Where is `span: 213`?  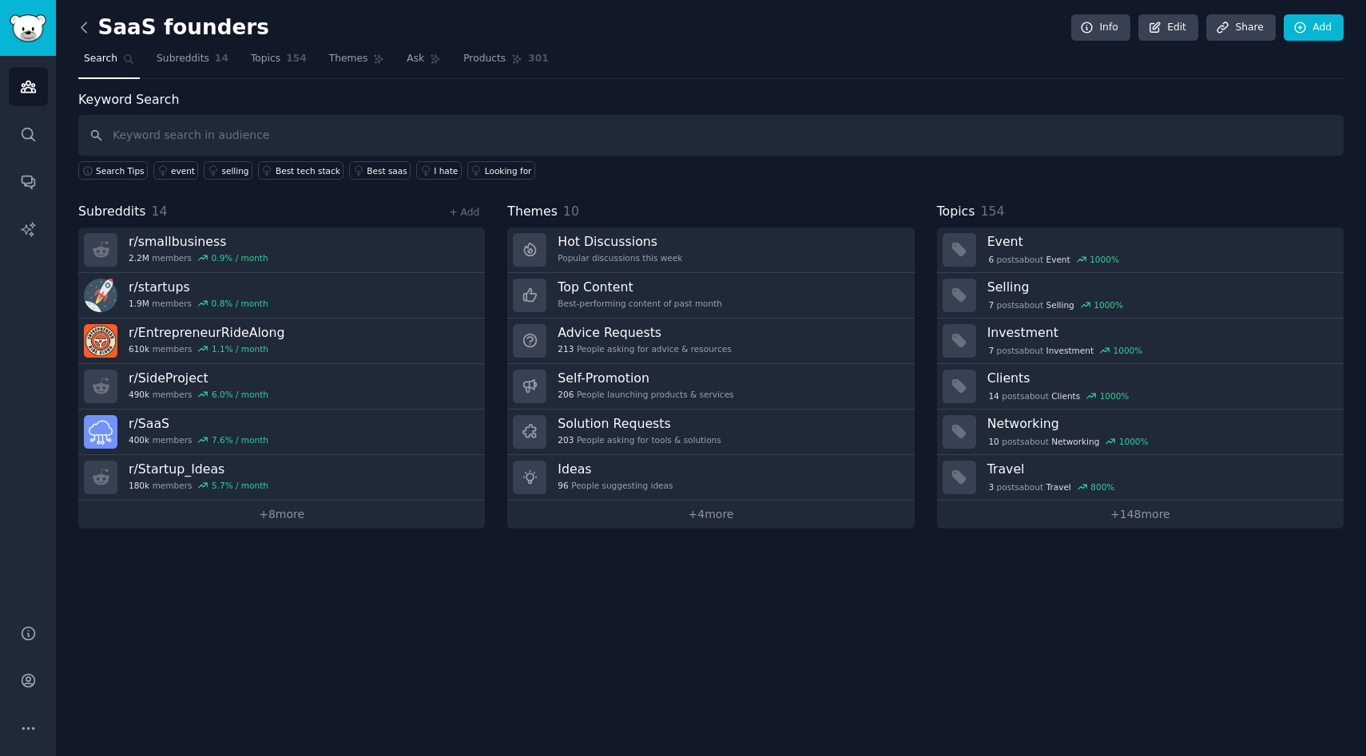
span: 213 is located at coordinates (565, 349).